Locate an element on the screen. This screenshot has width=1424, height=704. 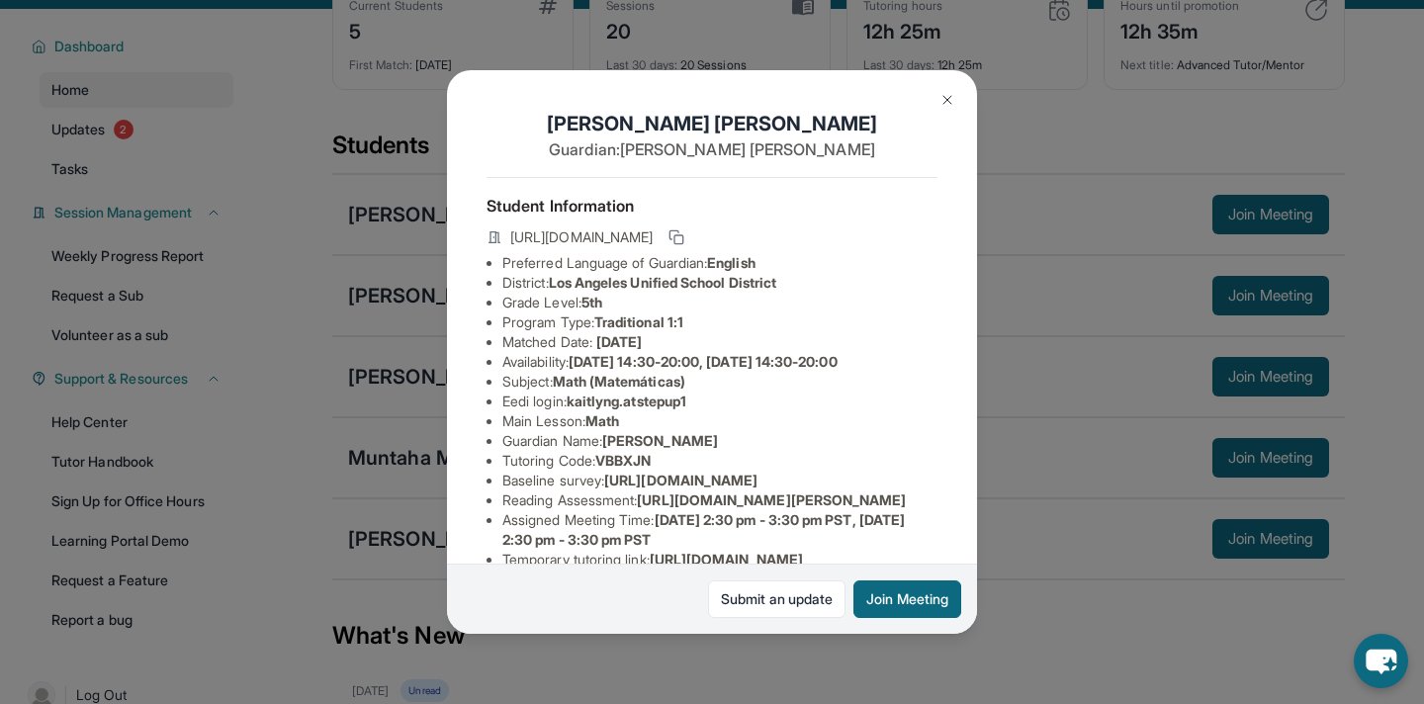
li: Preferred Language of Guardian: is located at coordinates (720, 263).